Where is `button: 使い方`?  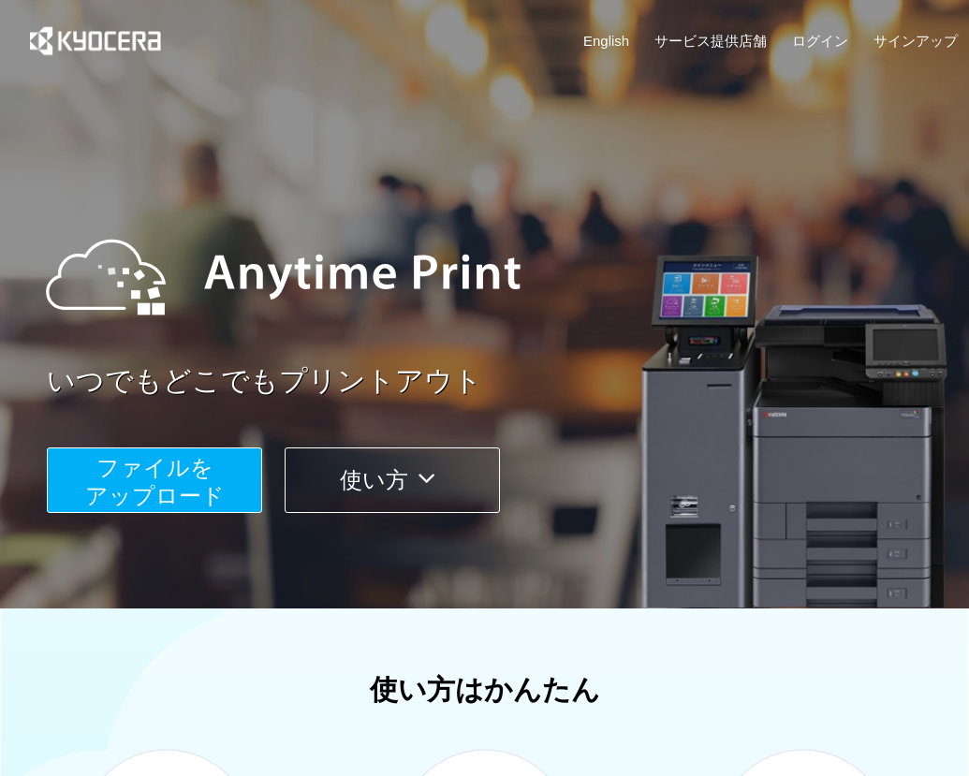 button: 使い方 is located at coordinates (392, 480).